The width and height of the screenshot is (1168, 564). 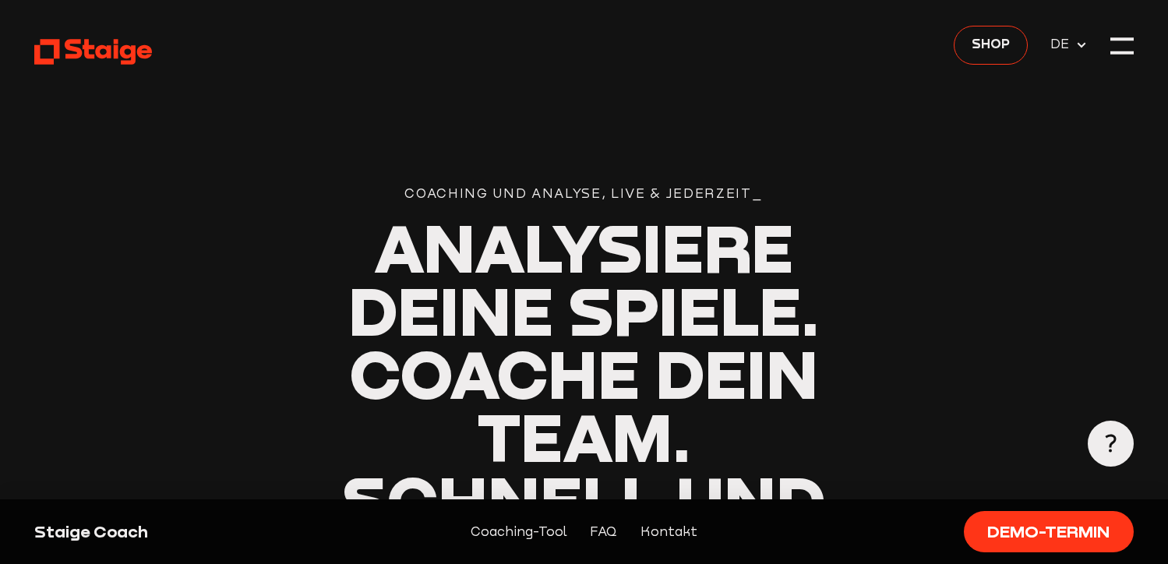 What do you see at coordinates (603, 532) in the screenshot?
I see `a: FAQ` at bounding box center [603, 532].